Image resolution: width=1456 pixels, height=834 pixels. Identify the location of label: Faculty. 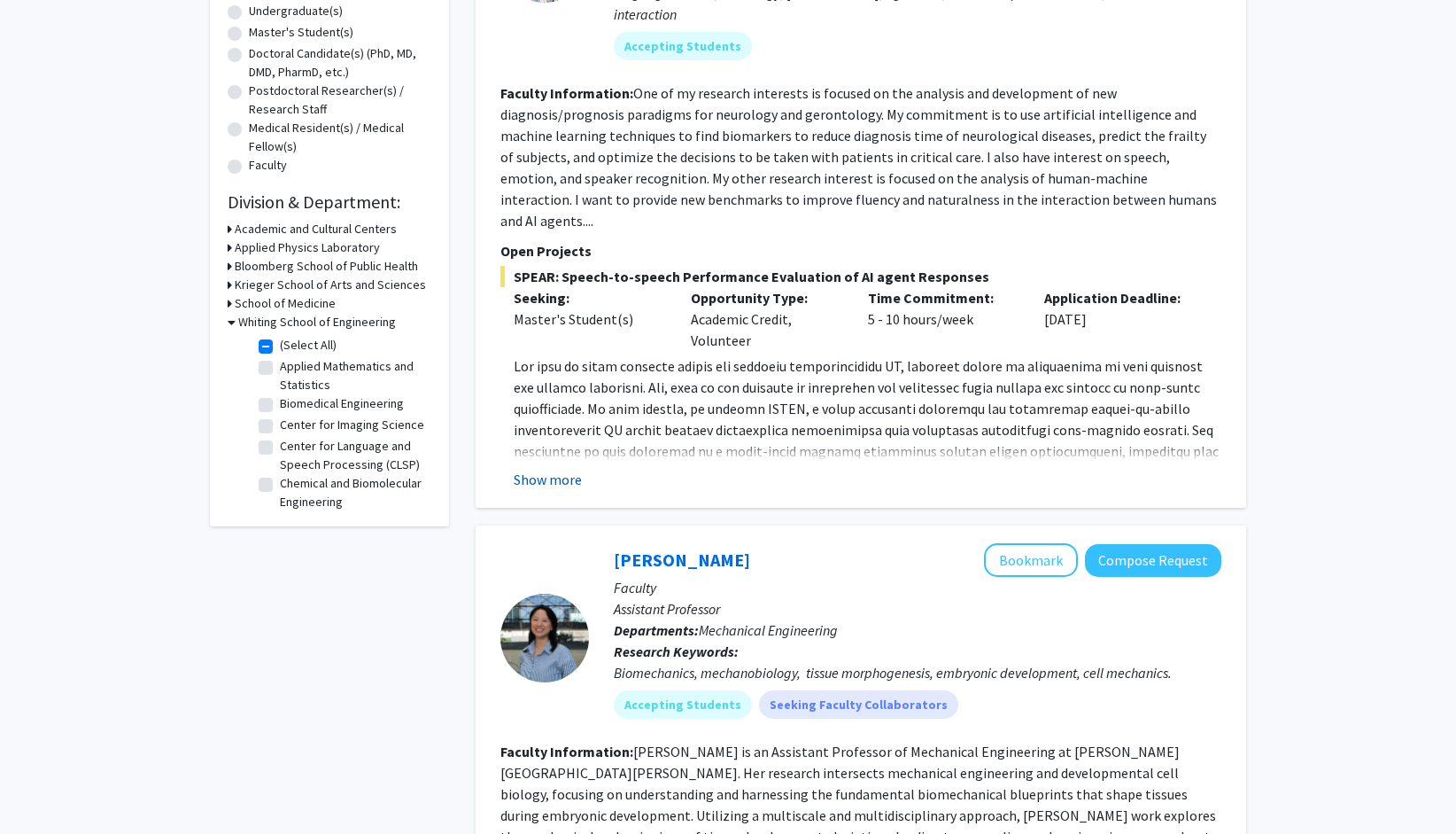
(267, 165).